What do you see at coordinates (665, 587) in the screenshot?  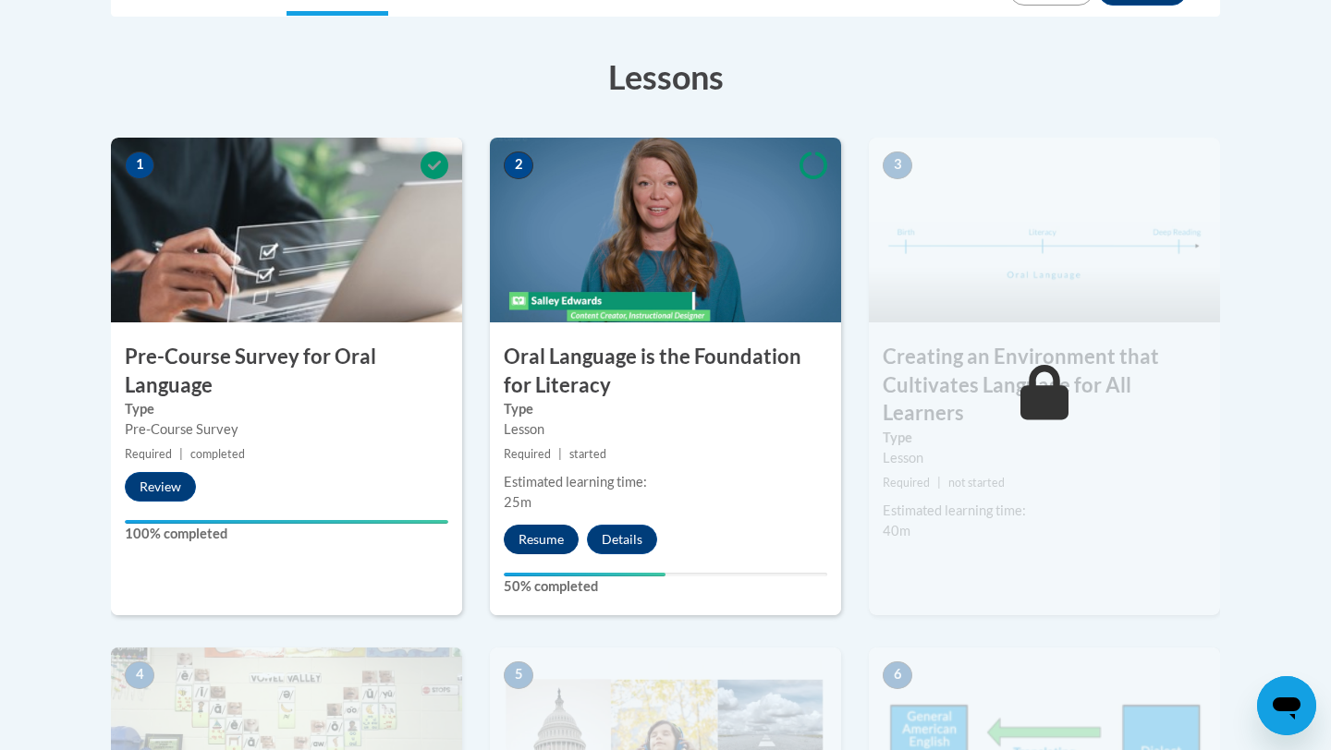 I see `label: 50% completed` at bounding box center [665, 587].